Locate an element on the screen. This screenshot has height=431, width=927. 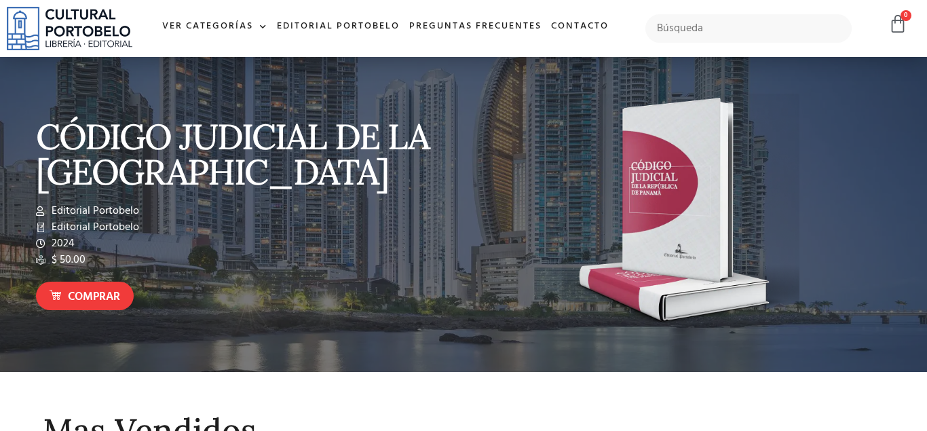
input: Búsqueda is located at coordinates (748, 28).